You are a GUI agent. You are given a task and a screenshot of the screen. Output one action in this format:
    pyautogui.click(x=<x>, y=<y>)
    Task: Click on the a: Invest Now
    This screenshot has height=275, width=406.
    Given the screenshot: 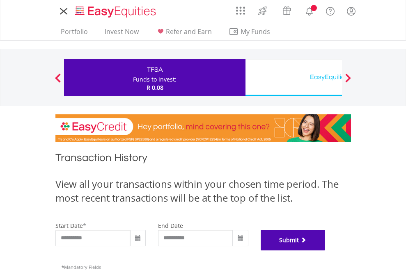 What is the action you would take?
    pyautogui.click(x=121, y=34)
    